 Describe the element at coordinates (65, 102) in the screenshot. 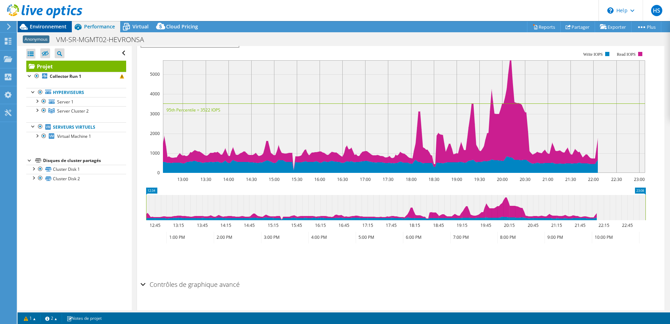

I see `span: Server 1` at that location.